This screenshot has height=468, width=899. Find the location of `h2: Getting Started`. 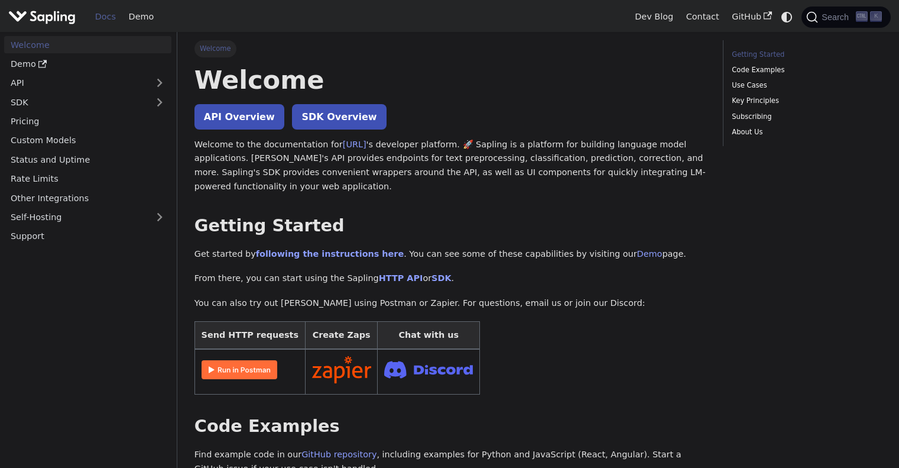

h2: Getting Started is located at coordinates (450, 226).